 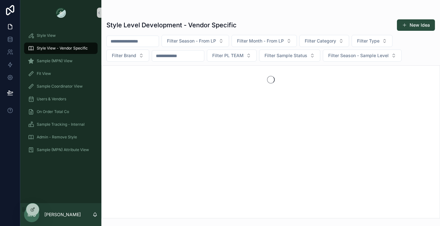 I want to click on span: Style View - Vendor Specific, so click(x=62, y=48).